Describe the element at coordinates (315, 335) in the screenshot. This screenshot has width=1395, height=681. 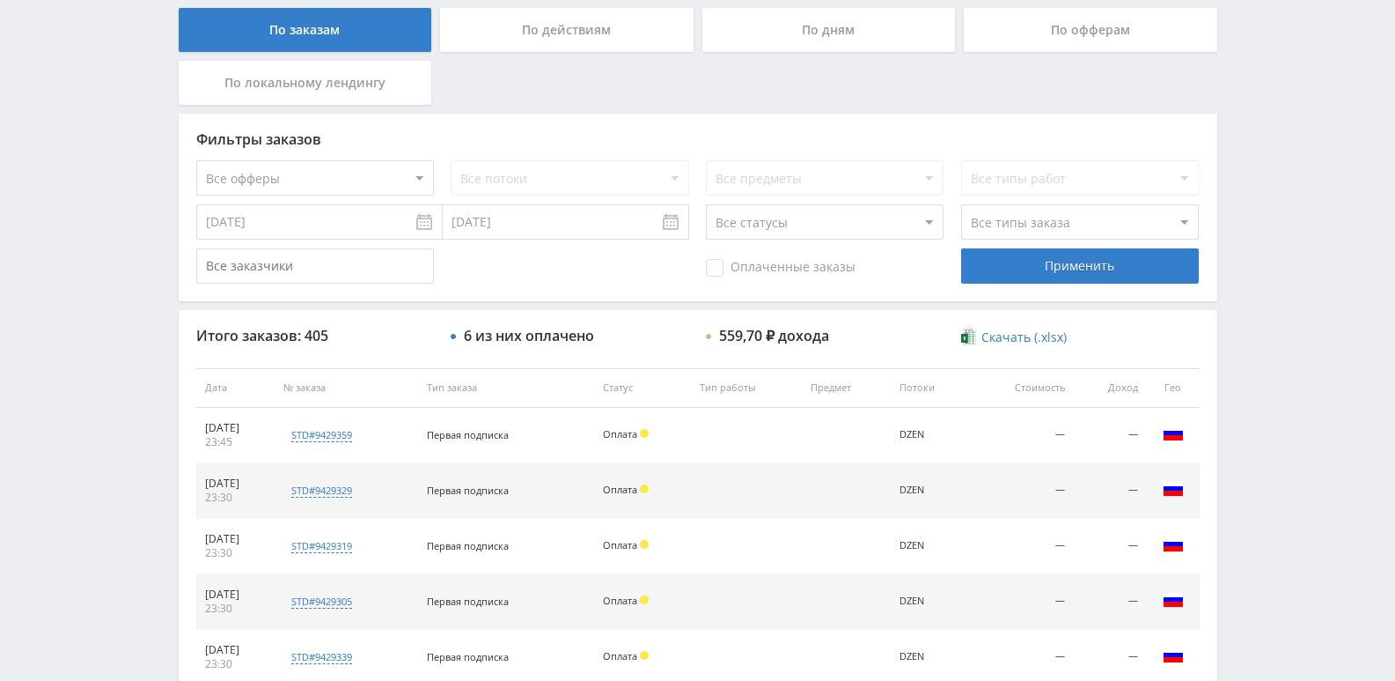
I see `div: Итого заказов: 405` at that location.